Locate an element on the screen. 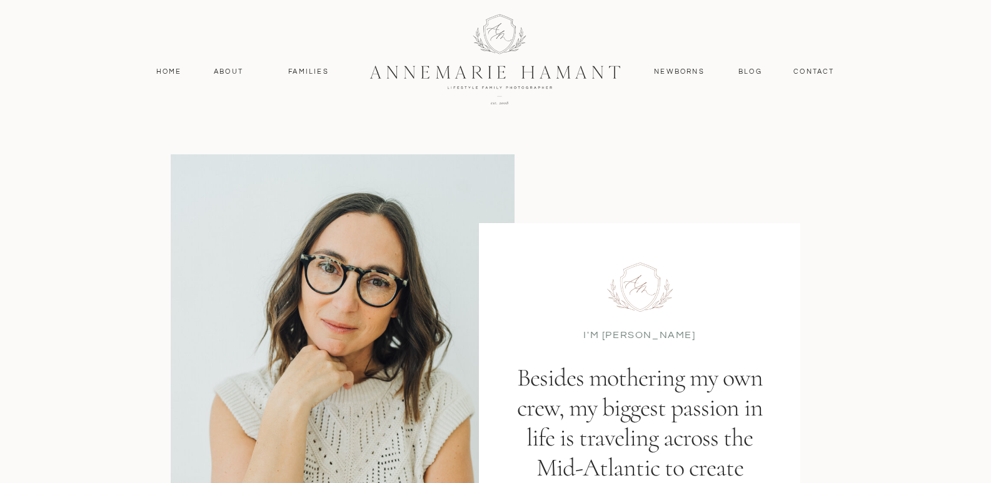 The width and height of the screenshot is (991, 483). nav: Families is located at coordinates (309, 72).